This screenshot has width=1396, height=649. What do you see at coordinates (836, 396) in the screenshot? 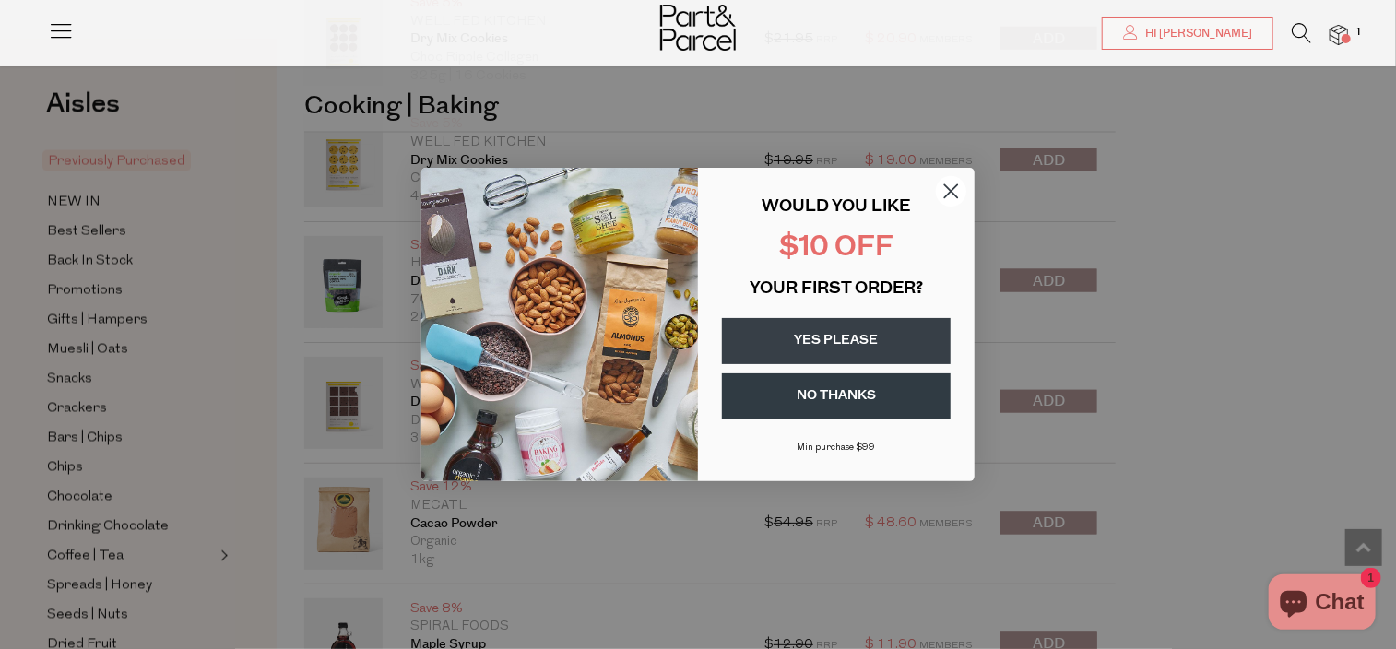
I see `button: NO THANKS` at bounding box center [836, 396].